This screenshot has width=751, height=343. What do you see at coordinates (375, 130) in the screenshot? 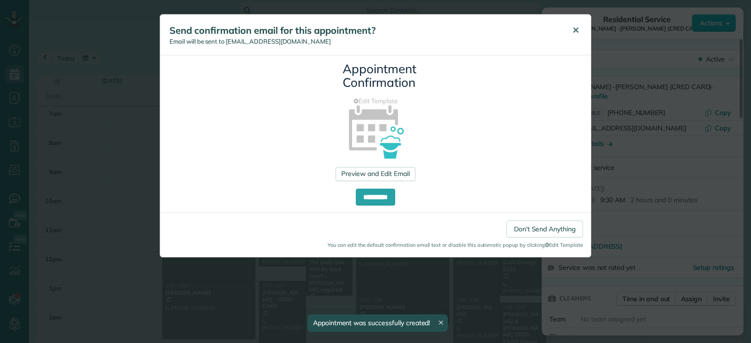
I see `img: appointment_confirmation_icon-141e34405f88b12ade42628e8c248340957700ab75a12ae832a8710e9b578dc5.png` at bounding box center [375, 130].